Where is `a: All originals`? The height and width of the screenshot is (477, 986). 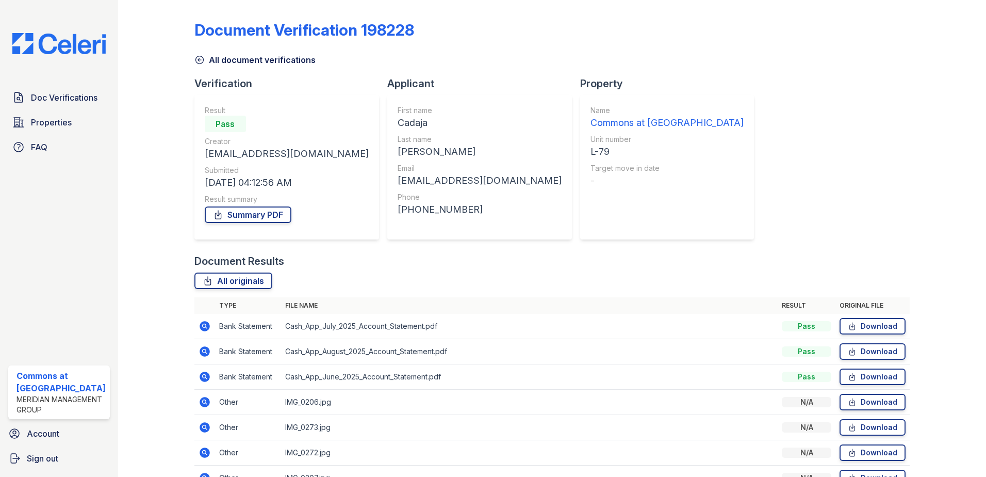
a: All originals is located at coordinates (233, 281).